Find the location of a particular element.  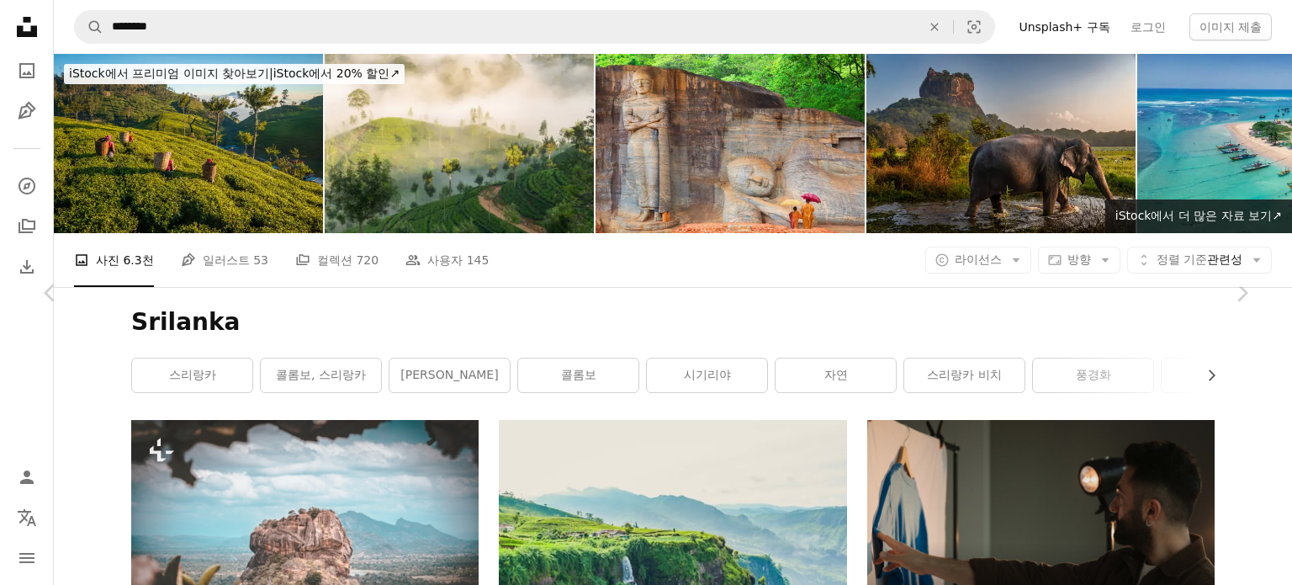

a: 컬렉션 is located at coordinates (27, 226).